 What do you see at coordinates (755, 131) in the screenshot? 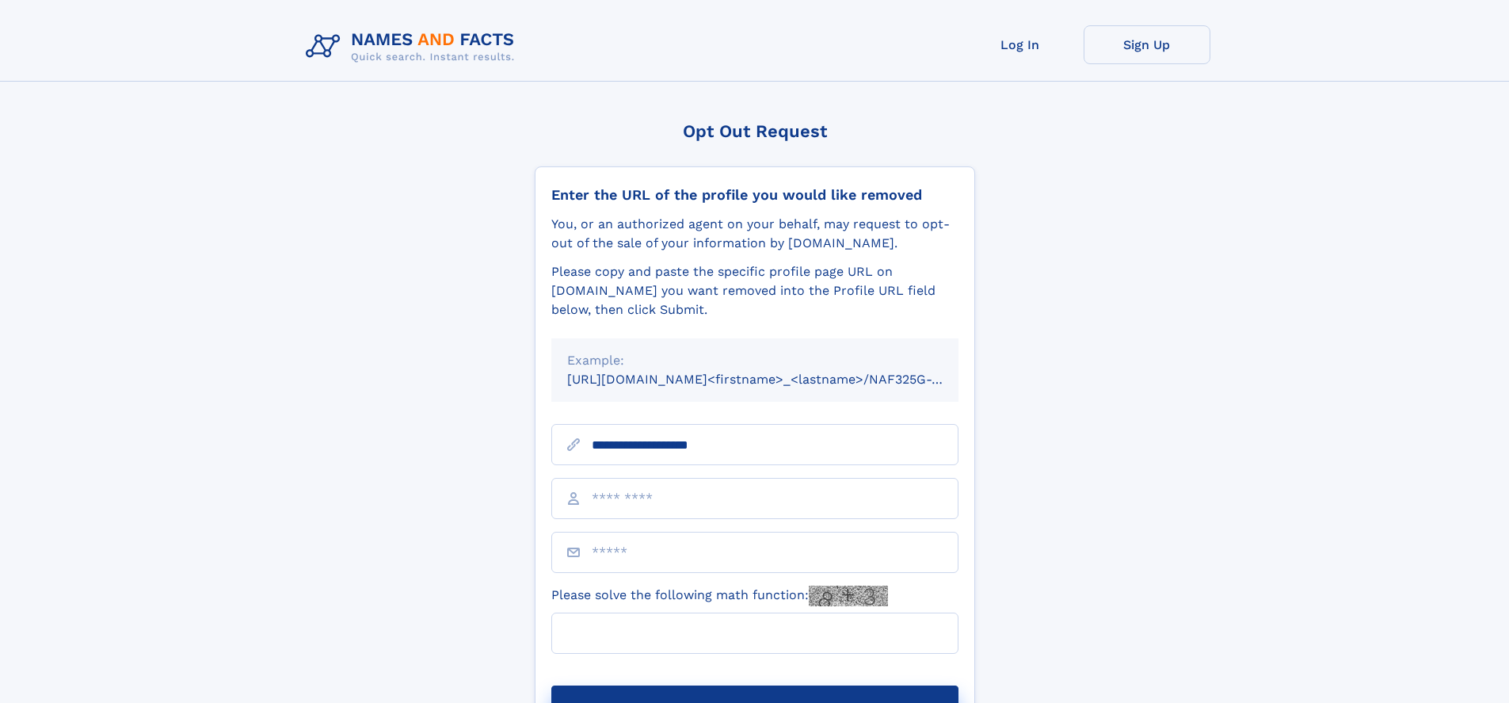
I see `div: Opt Out Request` at bounding box center [755, 131].